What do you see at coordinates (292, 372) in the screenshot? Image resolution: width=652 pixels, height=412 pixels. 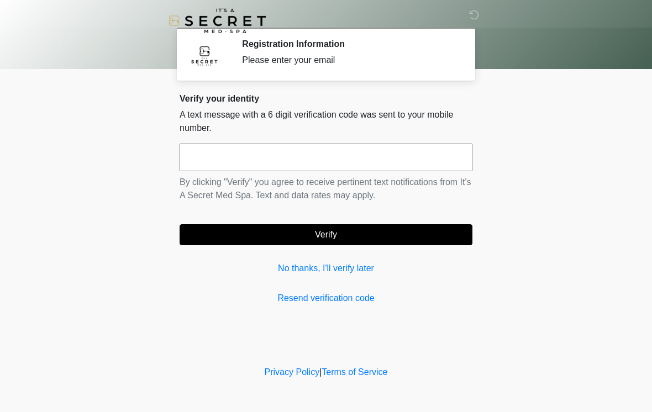 I see `a: Privacy Policy` at bounding box center [292, 372].